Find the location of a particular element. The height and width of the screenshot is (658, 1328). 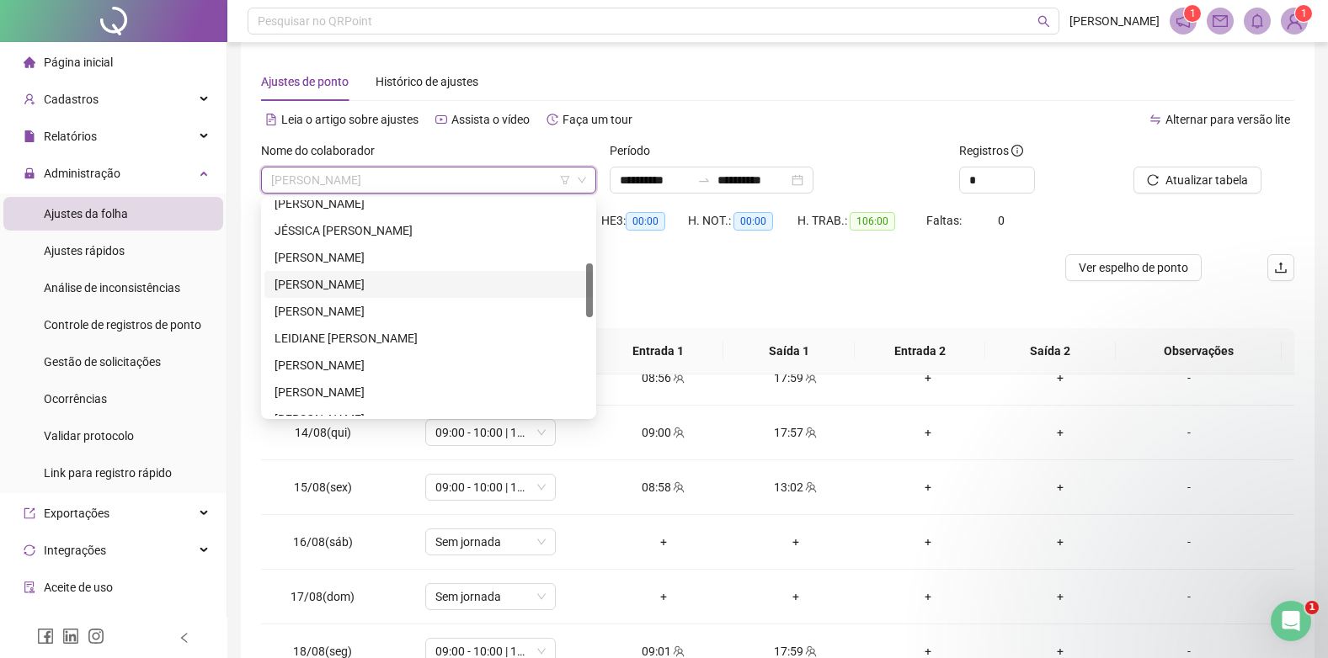

span: 106:00 is located at coordinates (872, 221).